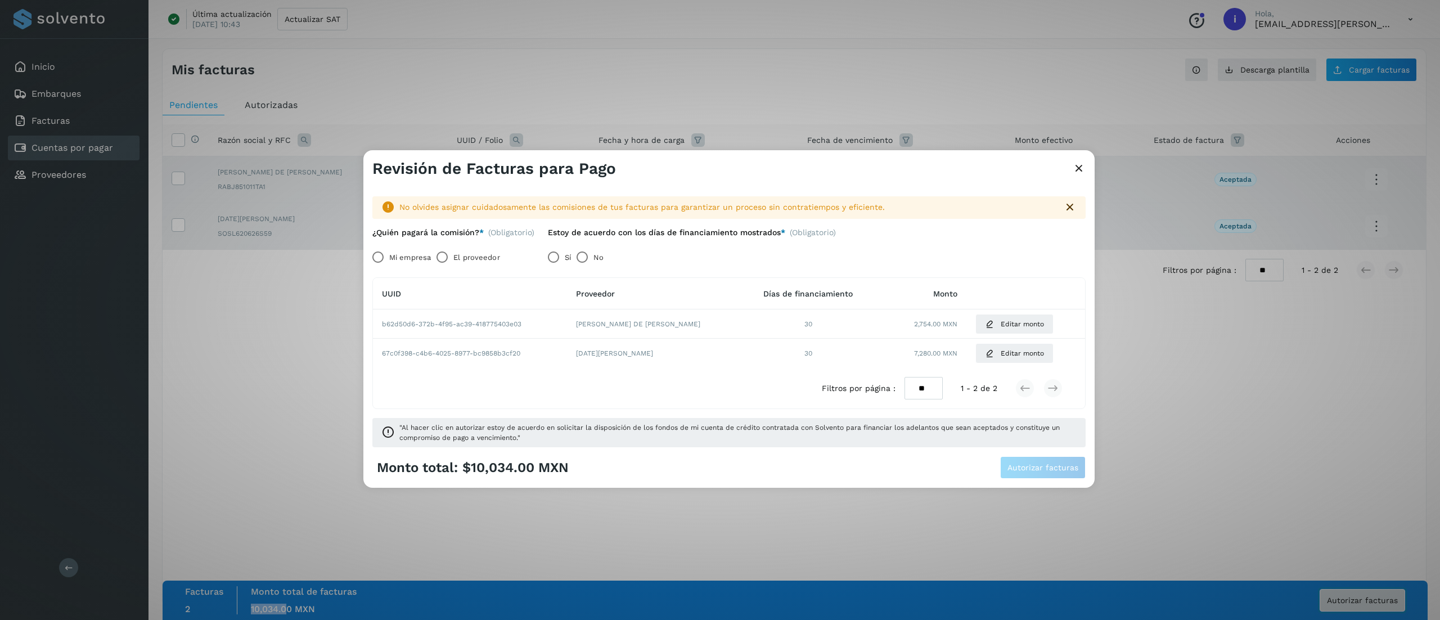  Describe the element at coordinates (568, 257) in the screenshot. I see `label: Sí` at that location.